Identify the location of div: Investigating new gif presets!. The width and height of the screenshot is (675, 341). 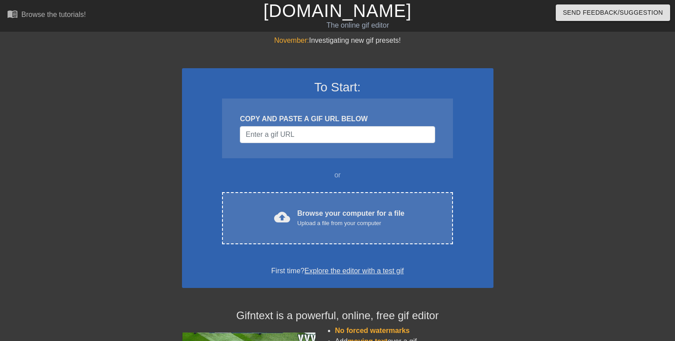
(338, 41).